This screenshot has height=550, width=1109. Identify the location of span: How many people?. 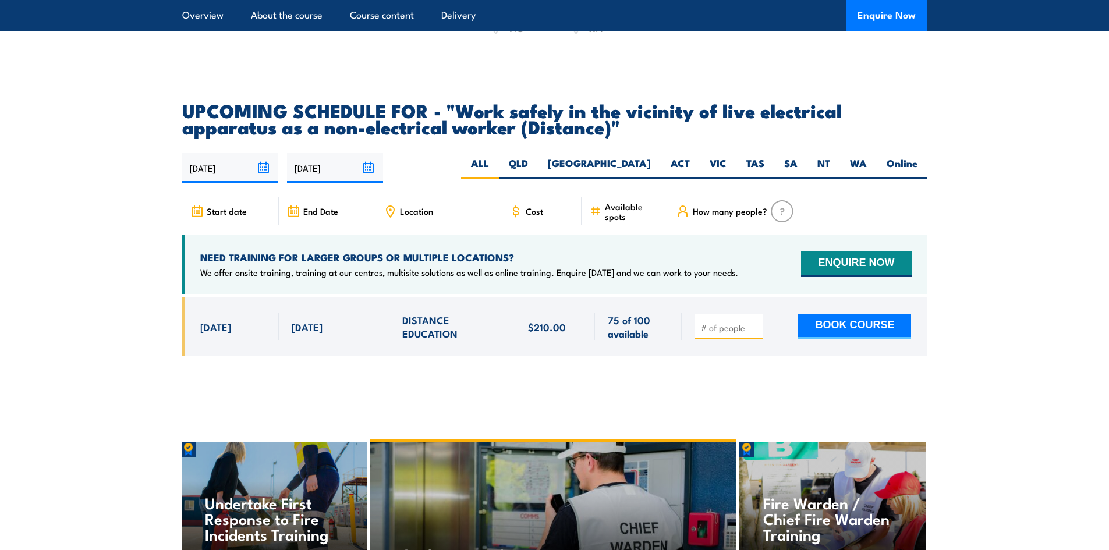
(730, 211).